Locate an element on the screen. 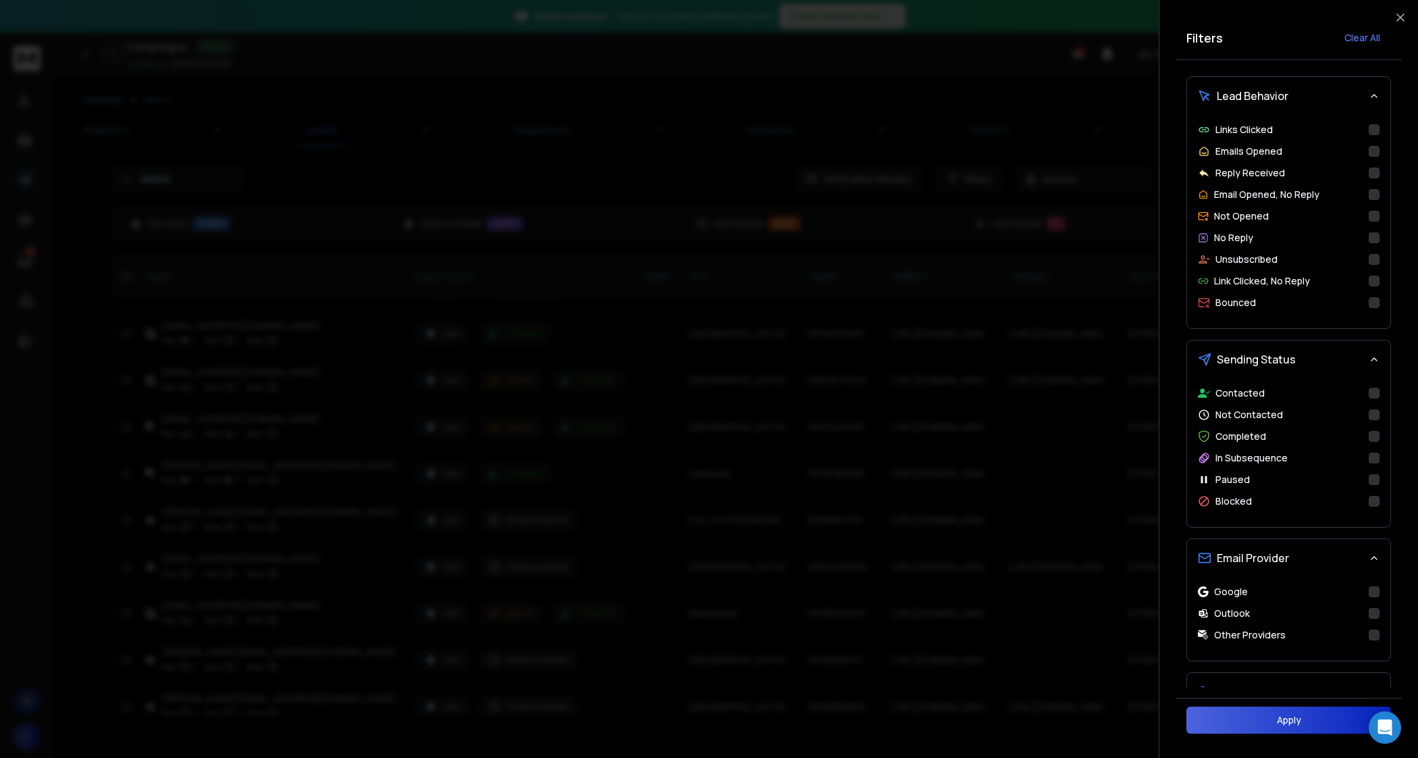 The height and width of the screenshot is (758, 1418). div: Open Intercom Messenger is located at coordinates (1385, 727).